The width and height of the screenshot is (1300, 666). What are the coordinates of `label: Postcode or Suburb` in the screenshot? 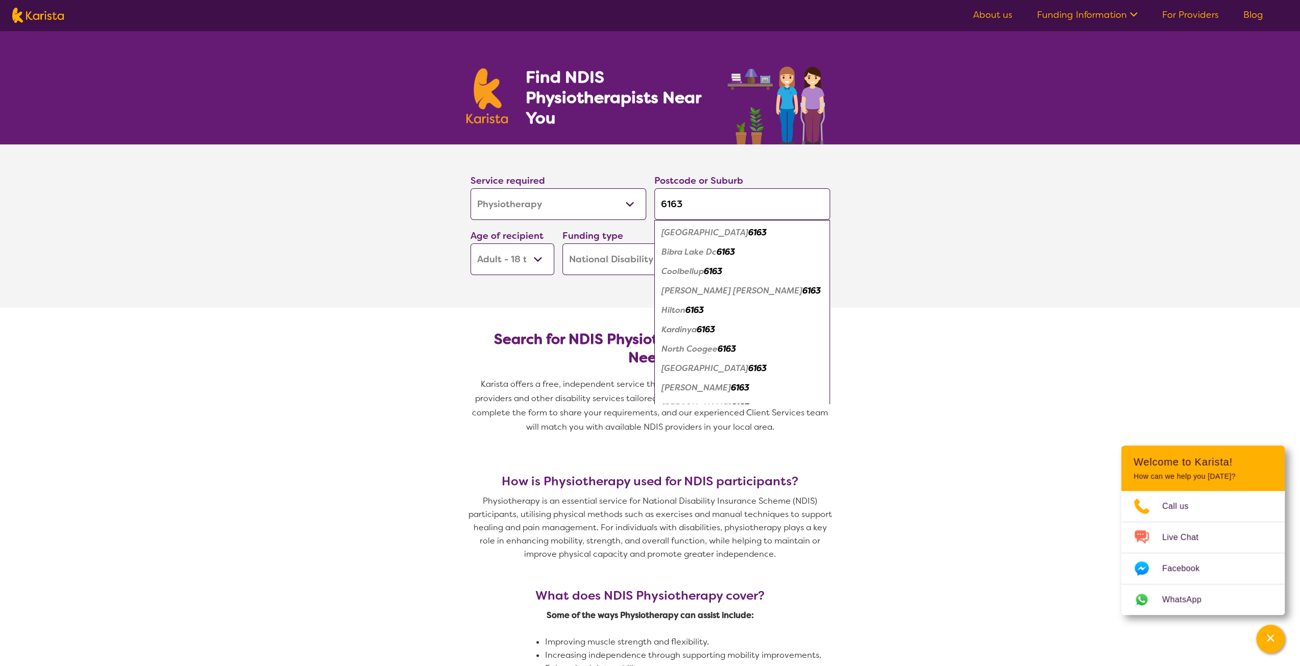 It's located at (699, 181).